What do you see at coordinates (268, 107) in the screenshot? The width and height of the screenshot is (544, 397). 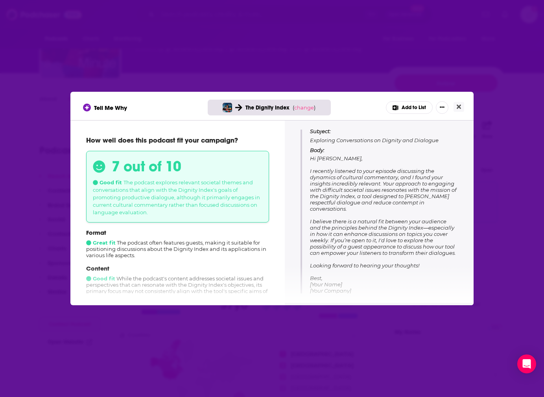 I see `span: The Dignity Index` at bounding box center [268, 107].